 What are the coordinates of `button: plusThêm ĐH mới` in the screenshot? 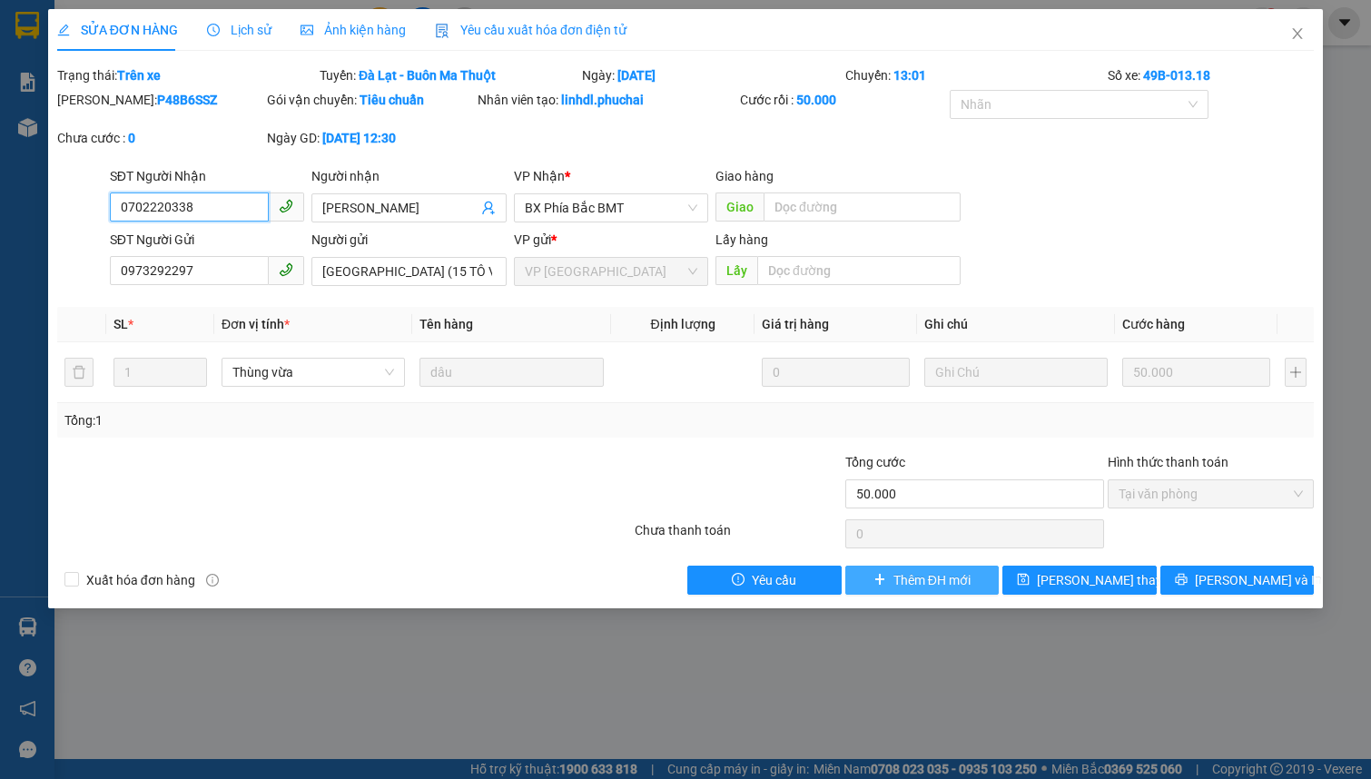 It's located at (923, 580).